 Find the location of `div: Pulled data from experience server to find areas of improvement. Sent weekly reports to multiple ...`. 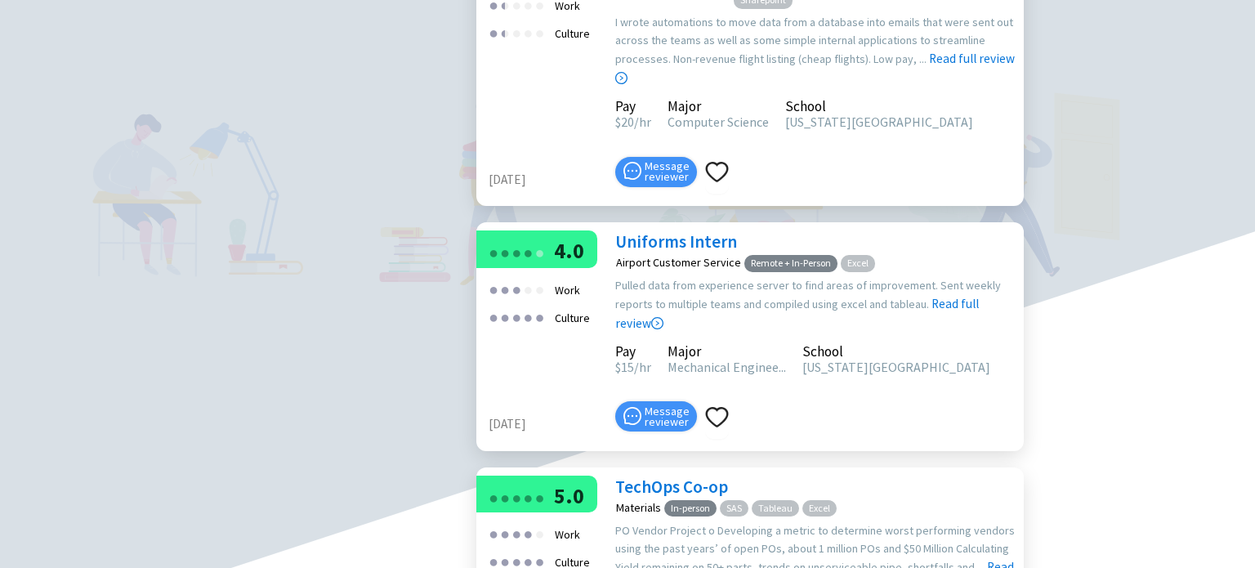

div: Pulled data from experience server to find areas of improvement. Sent weekly reports to multiple ... is located at coordinates (815, 305).